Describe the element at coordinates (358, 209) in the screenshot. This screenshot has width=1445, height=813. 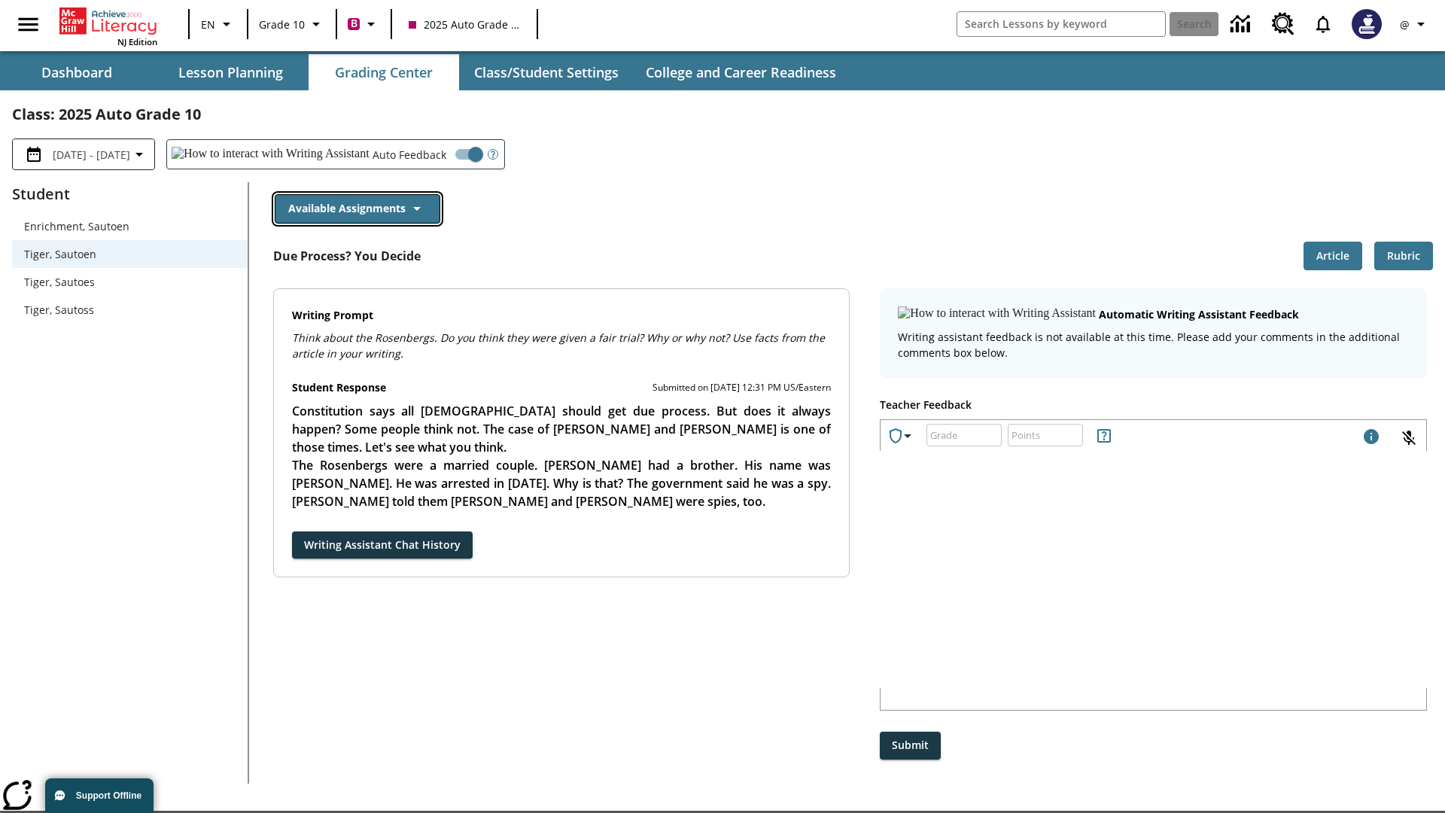
I see `button: Available Assignments` at that location.